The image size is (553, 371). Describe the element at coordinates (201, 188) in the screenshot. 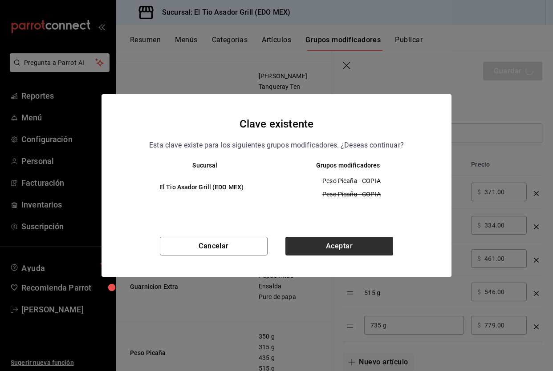

I see `h6: El Tio Asador Grill (EDO MEX)` at that location.